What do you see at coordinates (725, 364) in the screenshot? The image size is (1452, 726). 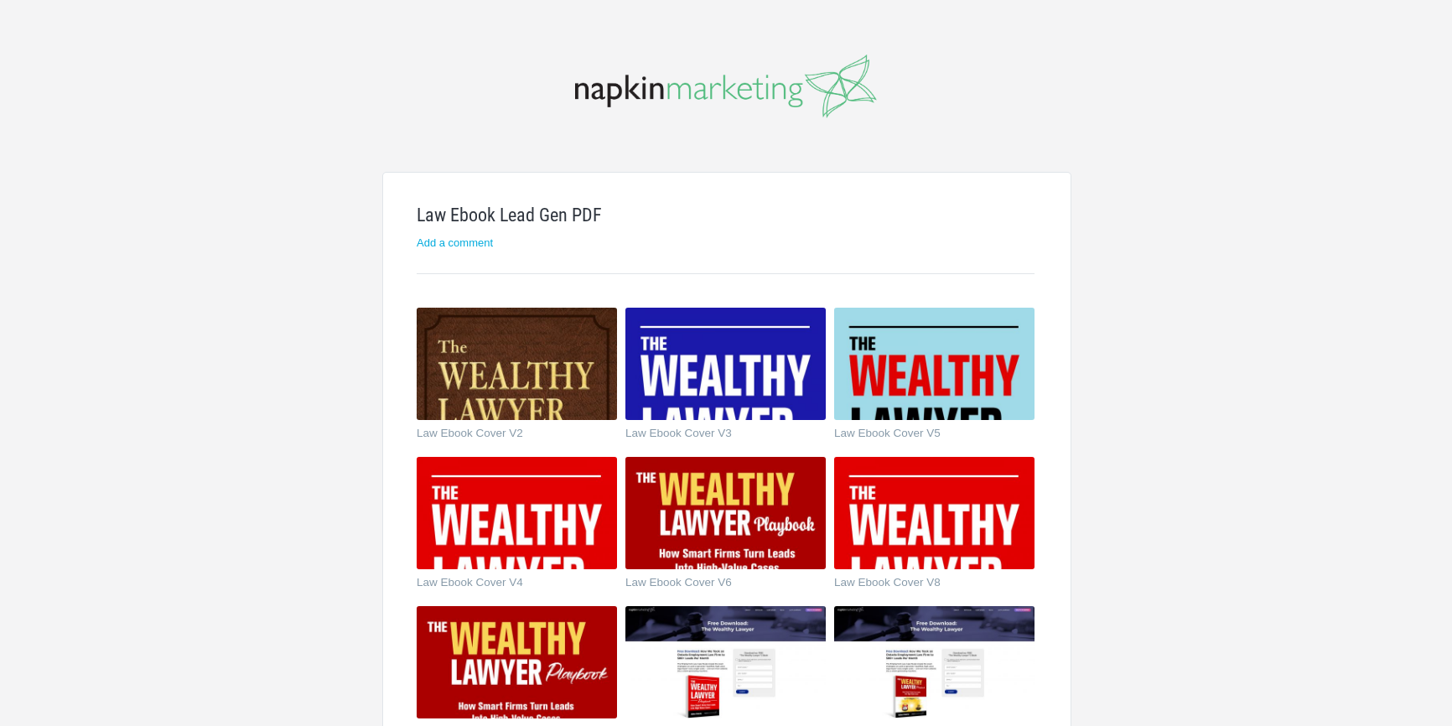 I see `img: napkinmarketing_wt5s0t_thumb.jpg` at bounding box center [725, 364].